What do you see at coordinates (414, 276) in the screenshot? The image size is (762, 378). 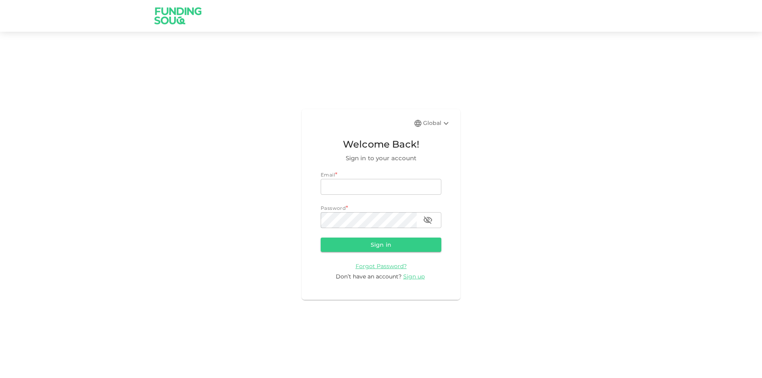 I see `span: Sign up` at bounding box center [414, 276].